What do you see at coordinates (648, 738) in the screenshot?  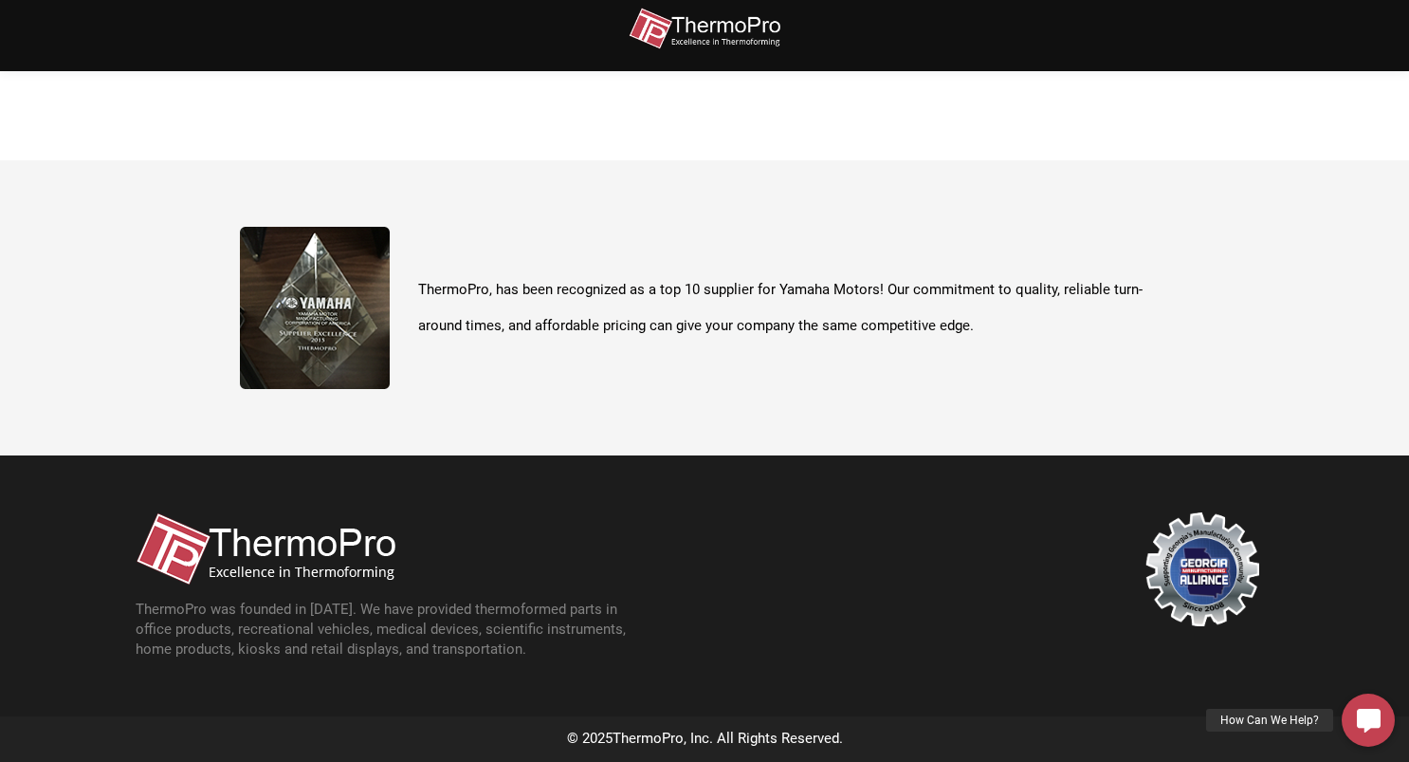 I see `span: ThermoPro` at bounding box center [648, 738].